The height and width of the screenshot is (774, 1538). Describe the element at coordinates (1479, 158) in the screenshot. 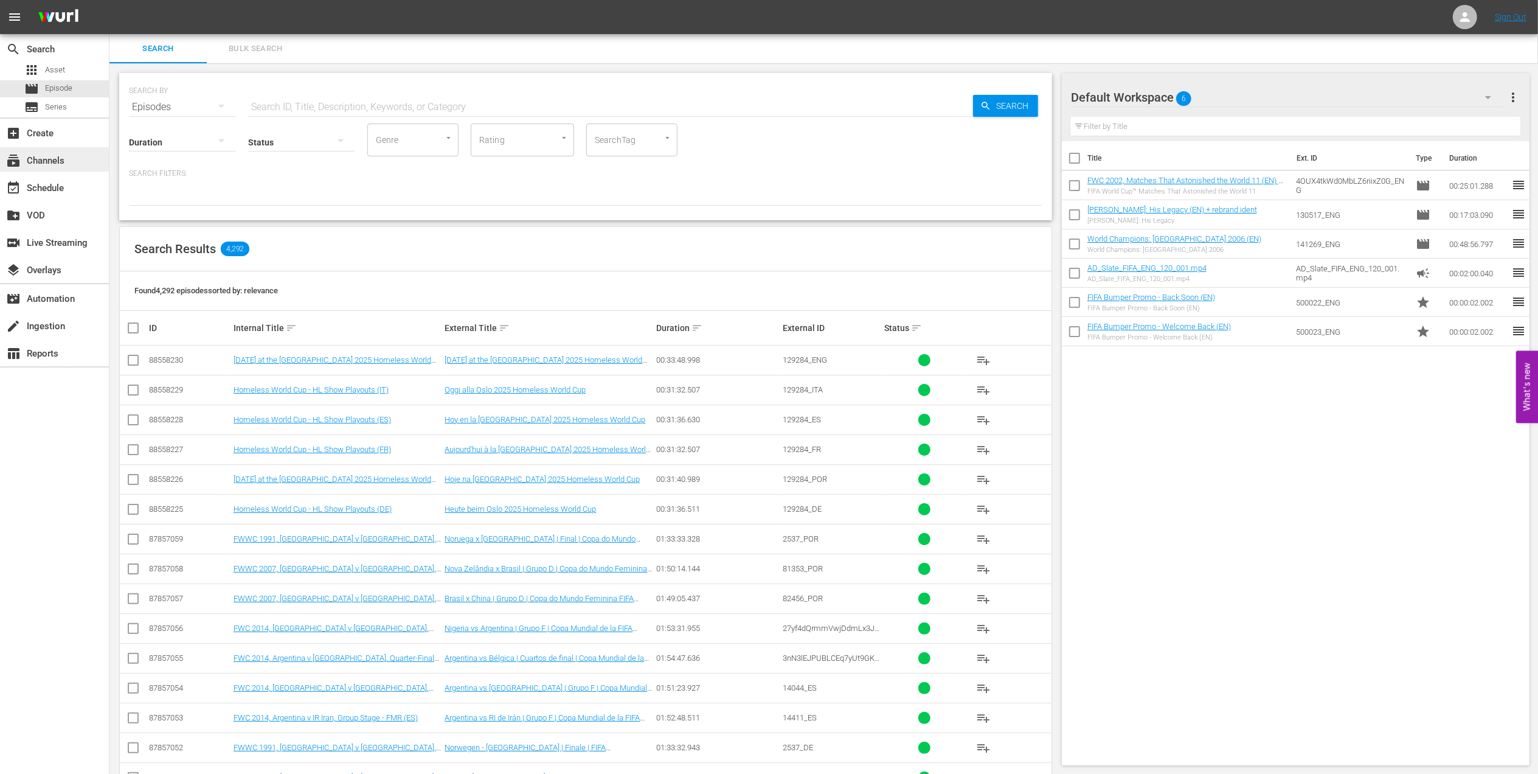

I see `th: Duration` at that location.